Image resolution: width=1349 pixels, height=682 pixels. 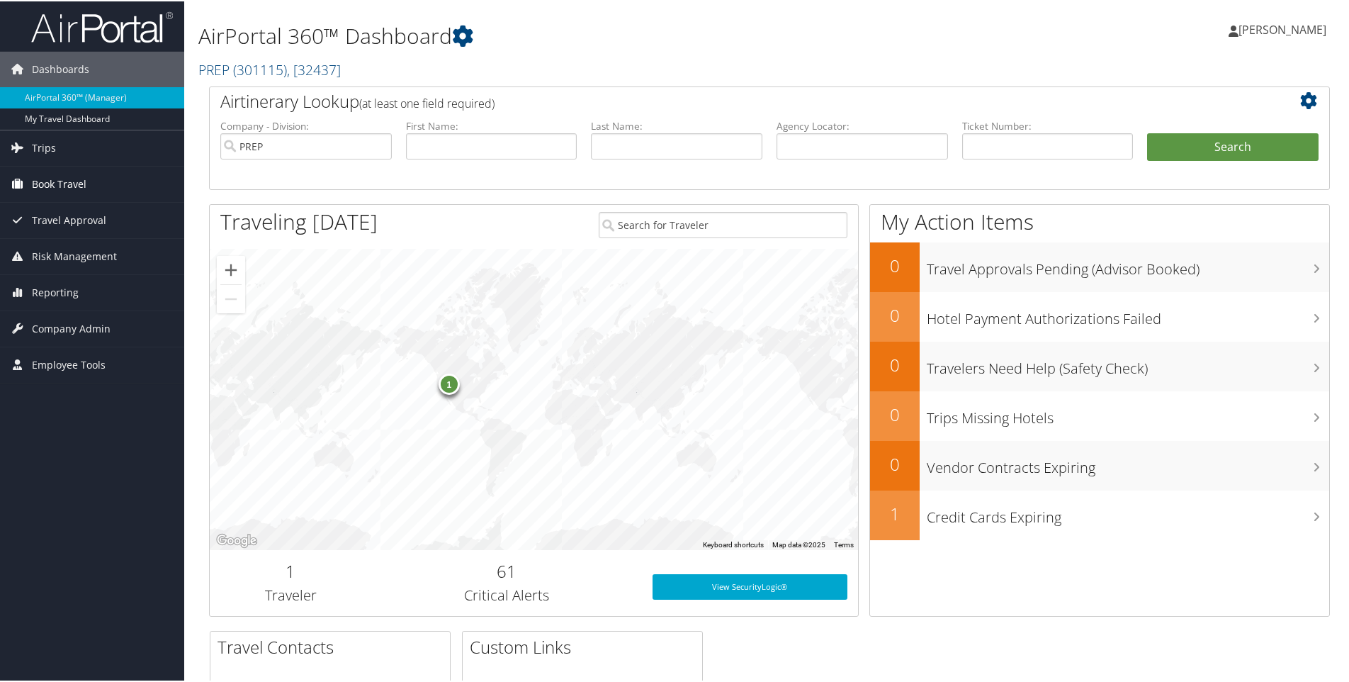 What do you see at coordinates (59, 183) in the screenshot?
I see `span: Book Travel` at bounding box center [59, 183].